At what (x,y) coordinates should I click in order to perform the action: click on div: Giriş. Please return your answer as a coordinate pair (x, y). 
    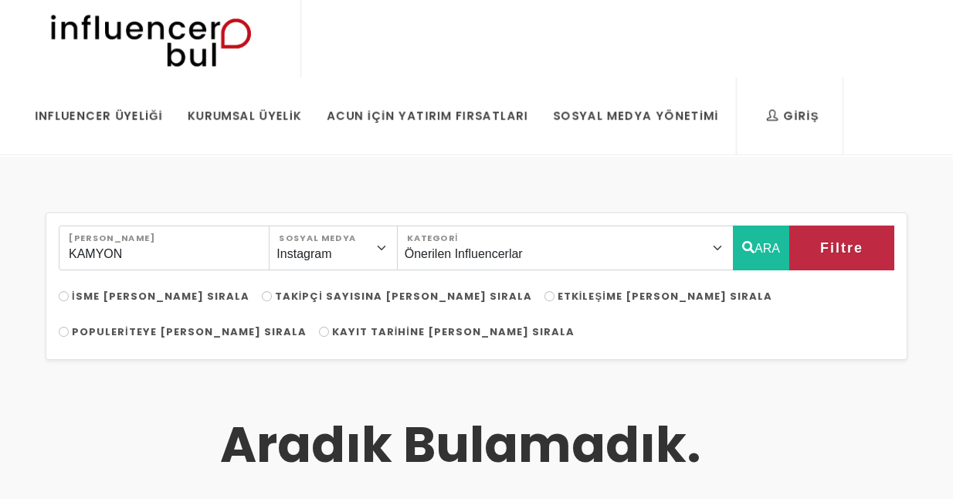
    Looking at the image, I should click on (793, 116).